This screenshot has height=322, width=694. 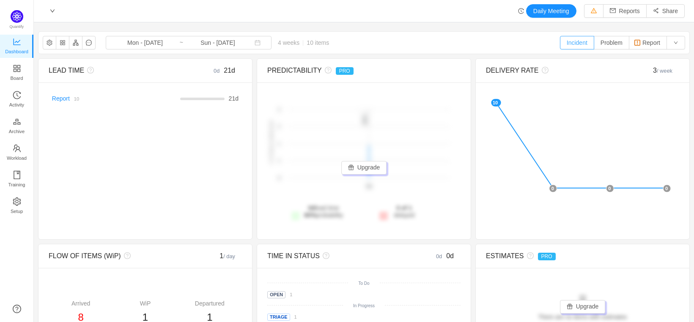 What do you see at coordinates (233, 98) in the screenshot?
I see `span: d` at bounding box center [233, 98].